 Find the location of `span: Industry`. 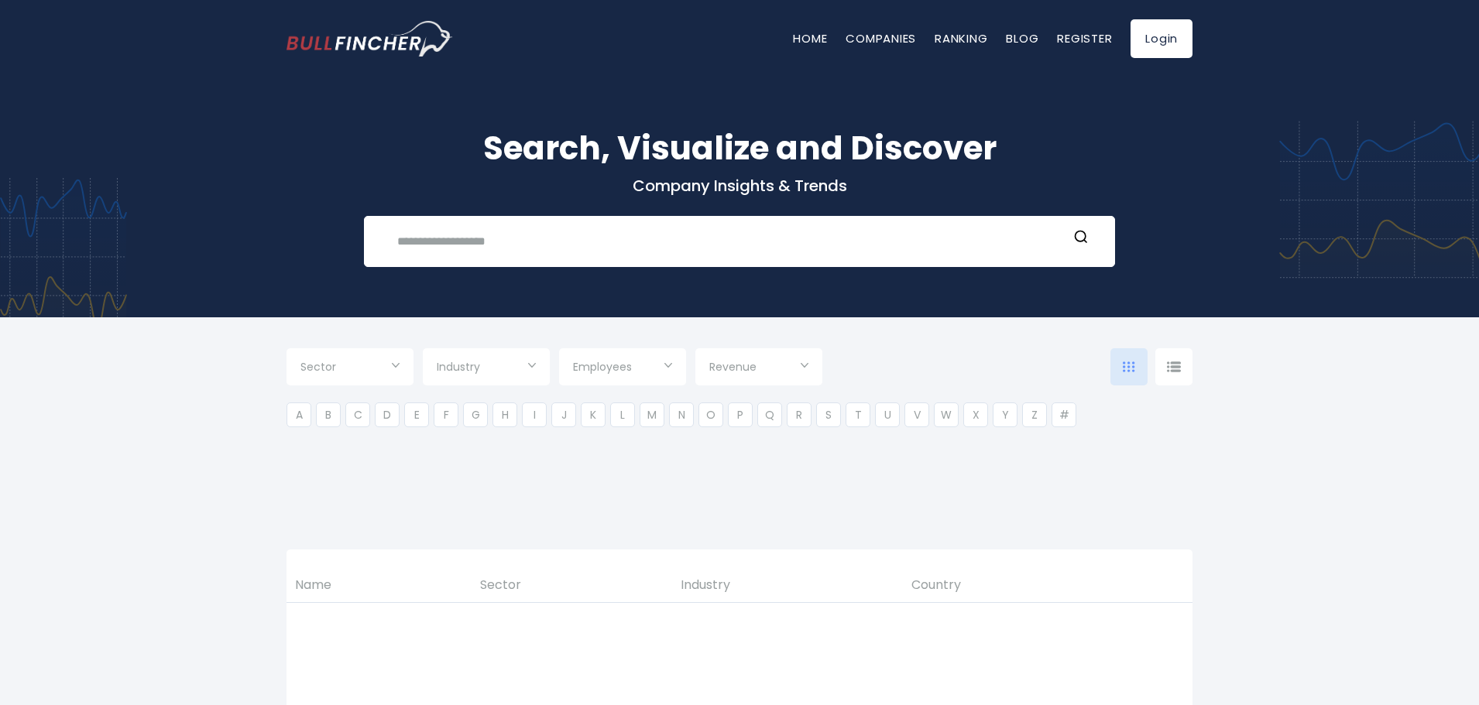

span: Industry is located at coordinates (458, 367).